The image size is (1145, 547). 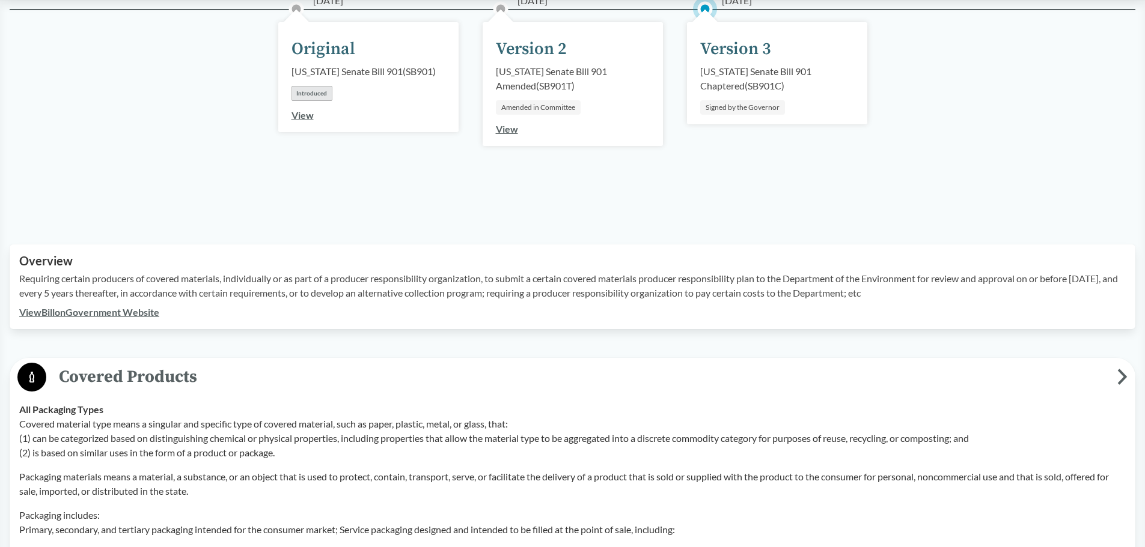 What do you see at coordinates (572, 439) in the screenshot?
I see `p: Covered material type means a singular and specific type of covered material, such as paper, plas...` at bounding box center [572, 439].